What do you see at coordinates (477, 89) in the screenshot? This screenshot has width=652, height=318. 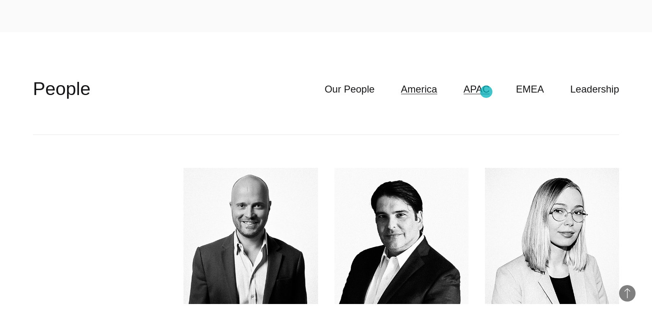 I see `a: APAC` at bounding box center [477, 89].